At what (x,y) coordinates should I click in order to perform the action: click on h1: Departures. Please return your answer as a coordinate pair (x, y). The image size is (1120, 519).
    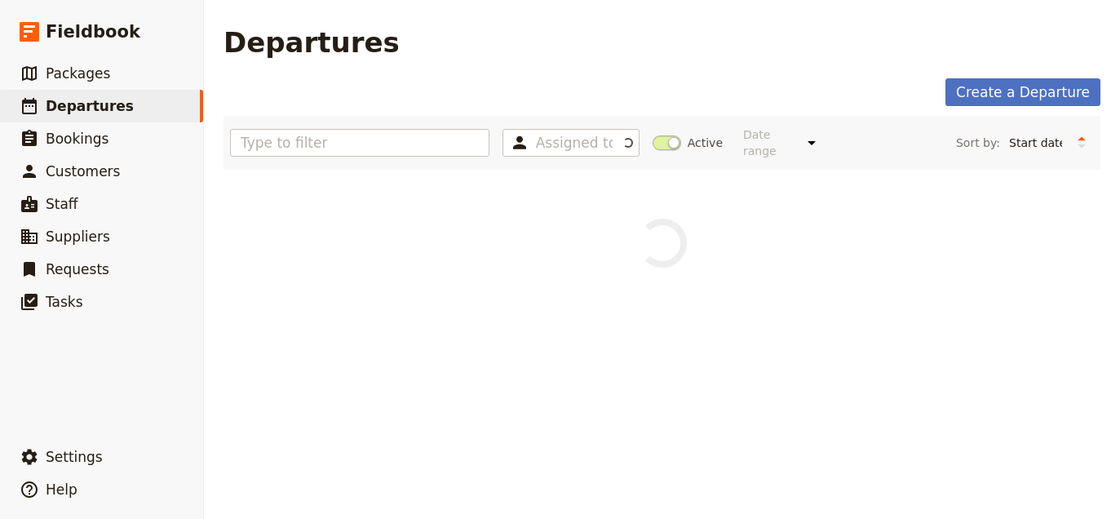
    Looking at the image, I should click on (312, 42).